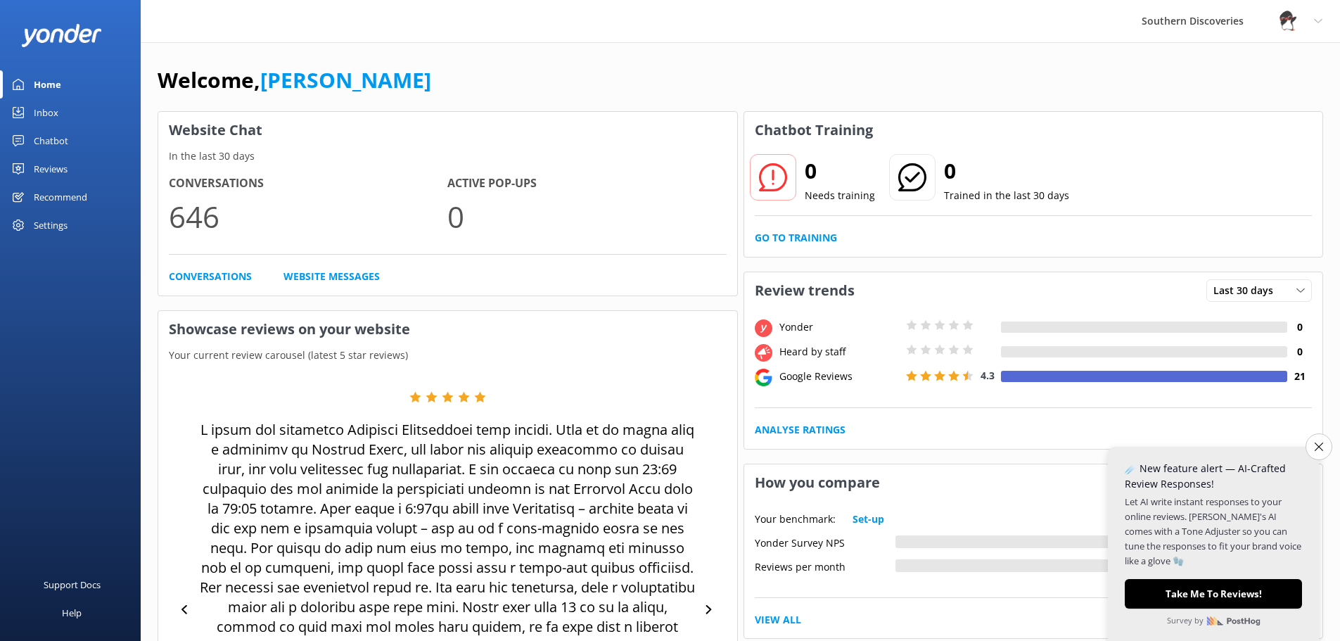  What do you see at coordinates (825, 542) in the screenshot?
I see `div: Yonder Survey NPS` at bounding box center [825, 542].